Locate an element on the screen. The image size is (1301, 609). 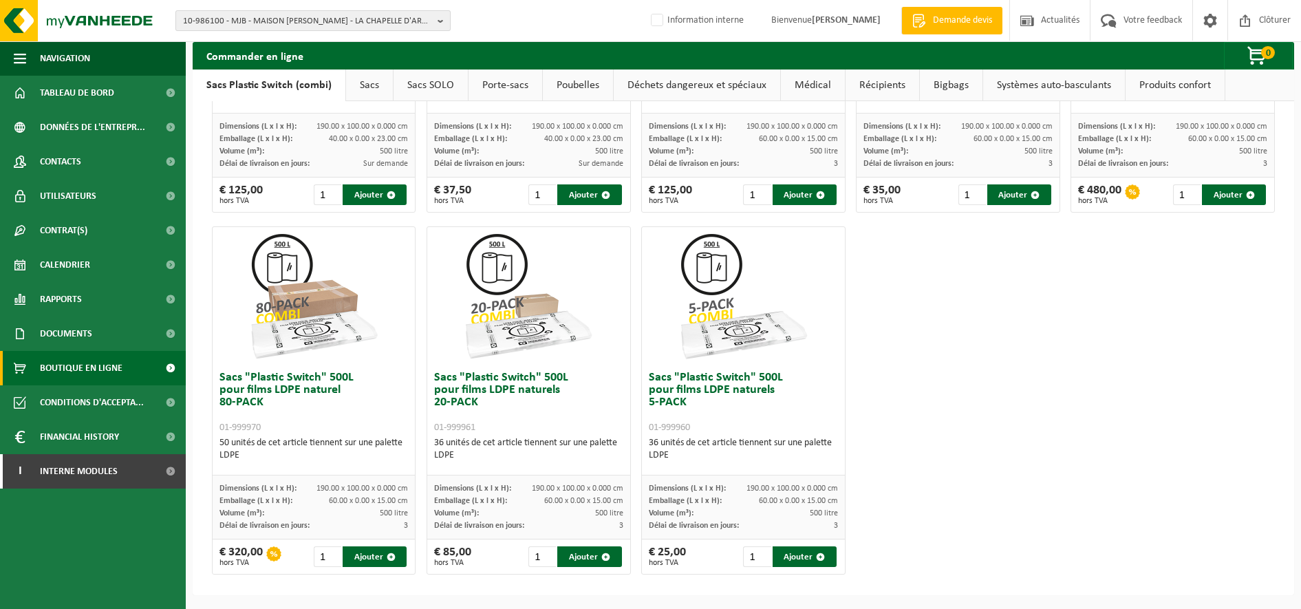
a: Médical is located at coordinates (813, 85).